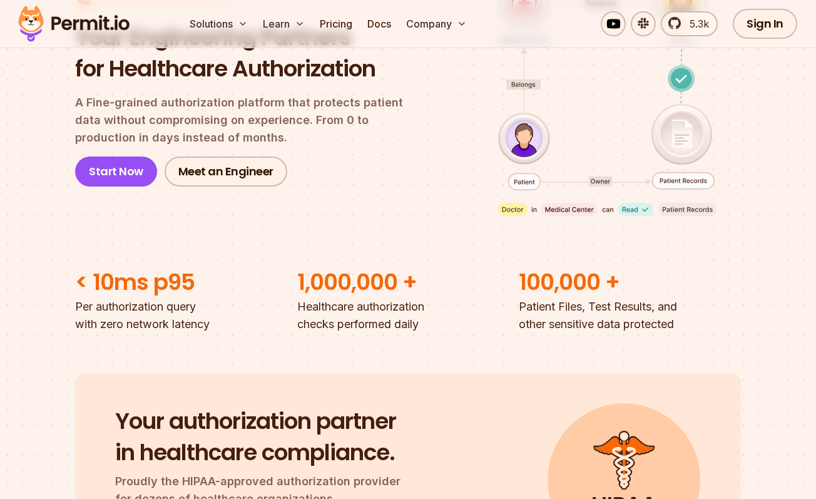  I want to click on p: Per authorization query with zero network latency, so click(186, 315).